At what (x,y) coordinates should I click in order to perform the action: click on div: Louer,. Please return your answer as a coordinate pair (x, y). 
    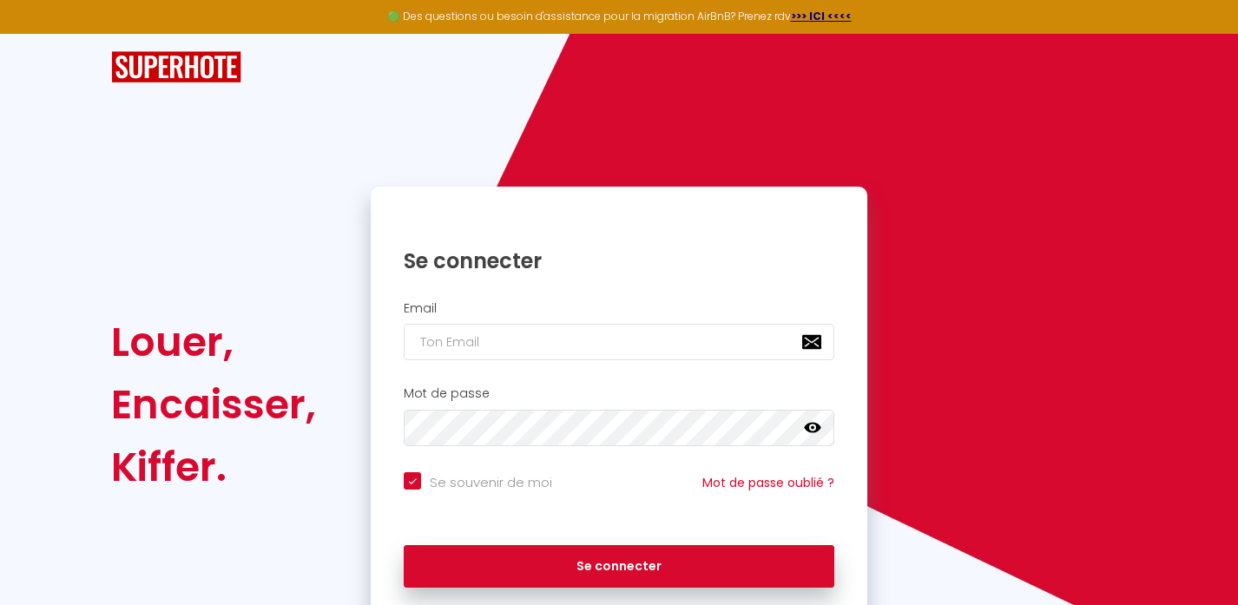
    Looking at the image, I should click on (214, 342).